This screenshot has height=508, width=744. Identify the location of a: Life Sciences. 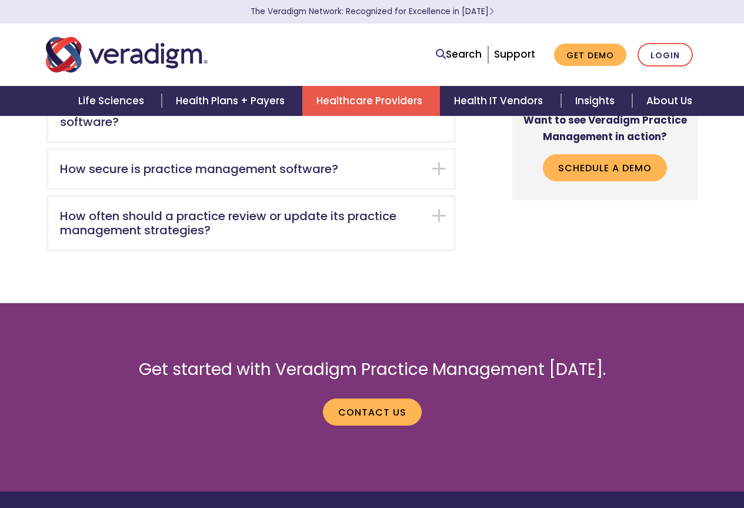
(113, 101).